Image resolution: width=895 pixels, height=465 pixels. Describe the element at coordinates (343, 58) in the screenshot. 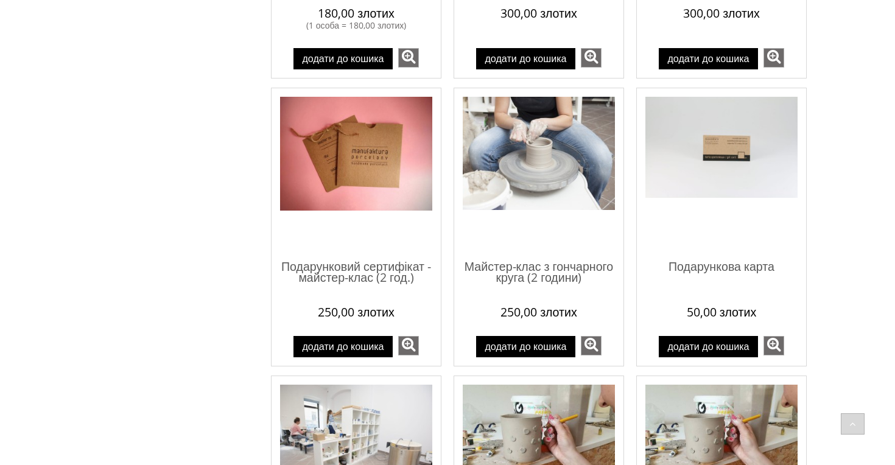

I see `button: Додати до кошика Розпис кухлів / Розпис кераміки` at that location.